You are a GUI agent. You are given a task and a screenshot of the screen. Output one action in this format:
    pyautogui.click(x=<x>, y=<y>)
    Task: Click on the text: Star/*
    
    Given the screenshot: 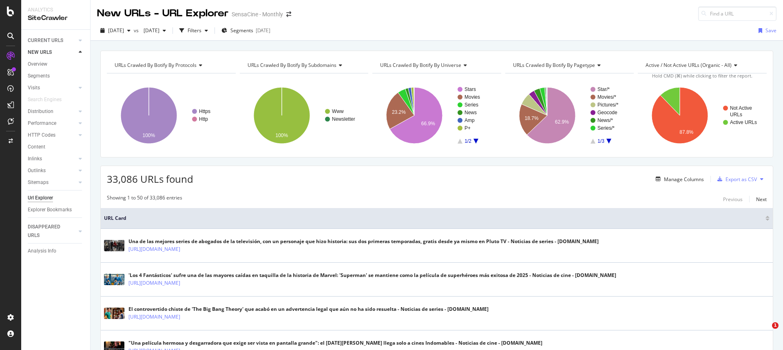 What is the action you would take?
    pyautogui.click(x=604, y=89)
    